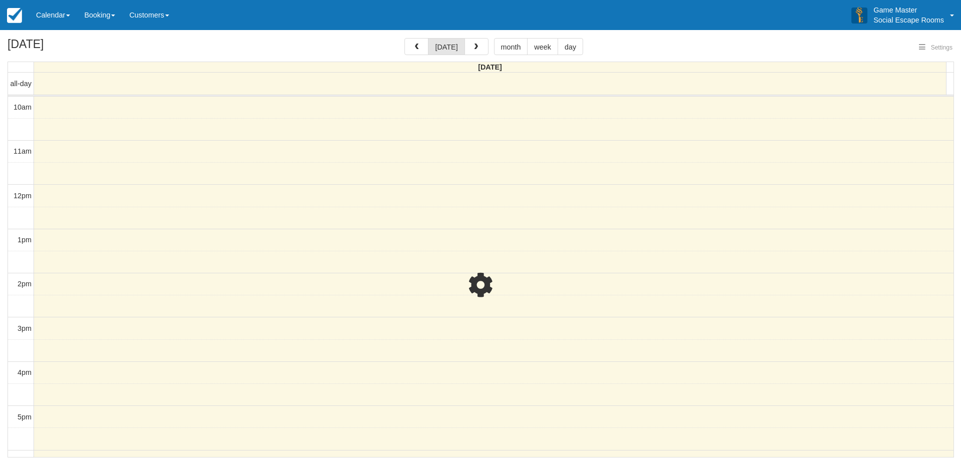 Image resolution: width=961 pixels, height=460 pixels. Describe the element at coordinates (25, 284) in the screenshot. I see `span: 2pm` at that location.